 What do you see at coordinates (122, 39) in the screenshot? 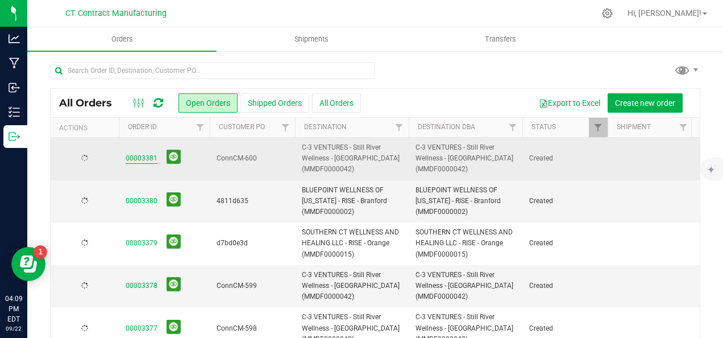
I see `a: Orders` at bounding box center [122, 39].